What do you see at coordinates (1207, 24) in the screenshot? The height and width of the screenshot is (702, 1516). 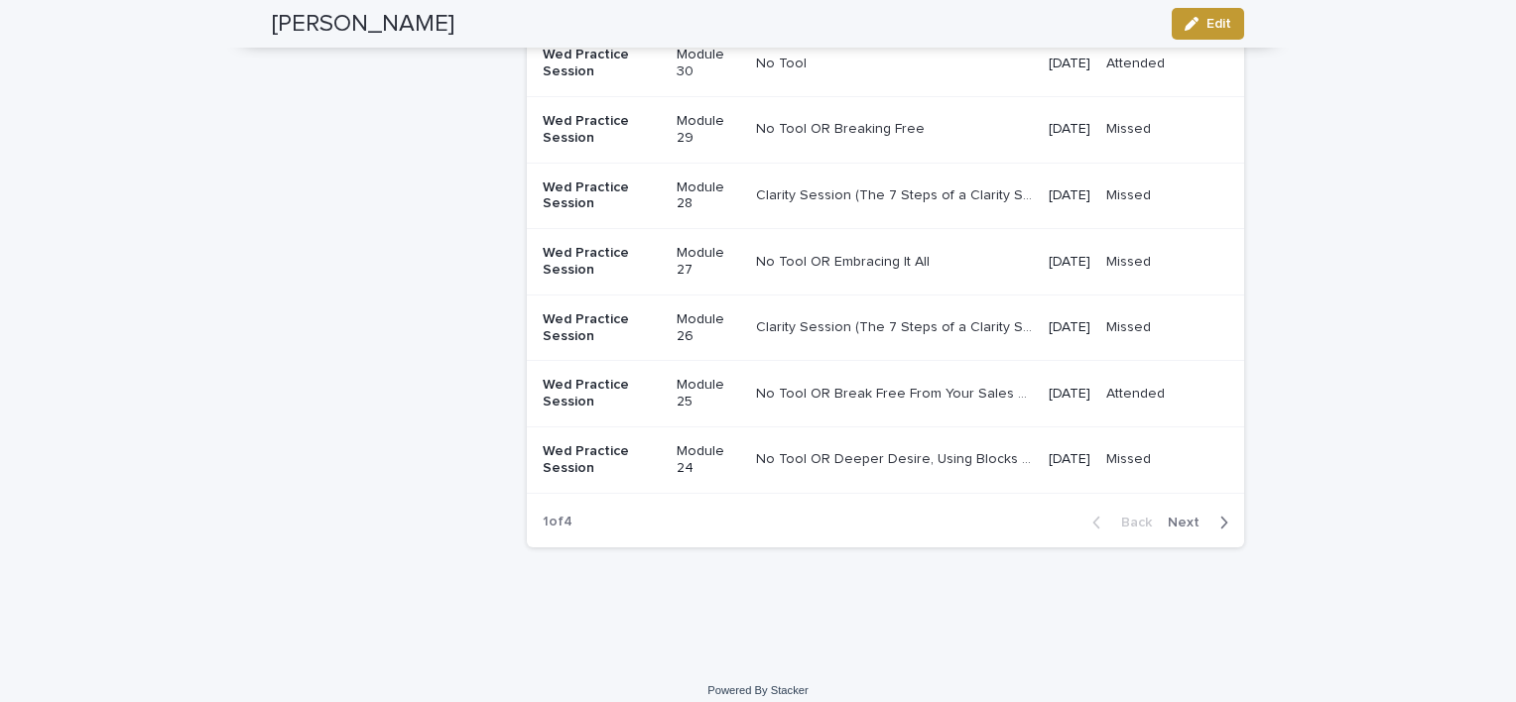 I see `button: Edit` at bounding box center [1207, 24].